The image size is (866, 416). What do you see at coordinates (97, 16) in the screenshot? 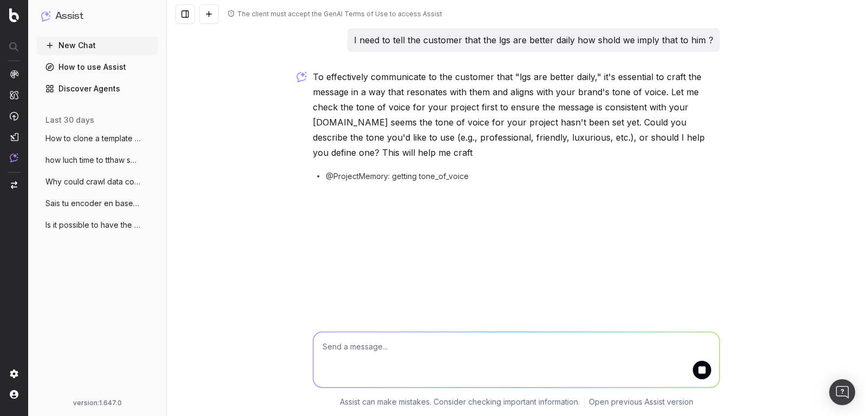
I see `button: Assist` at bounding box center [97, 16].